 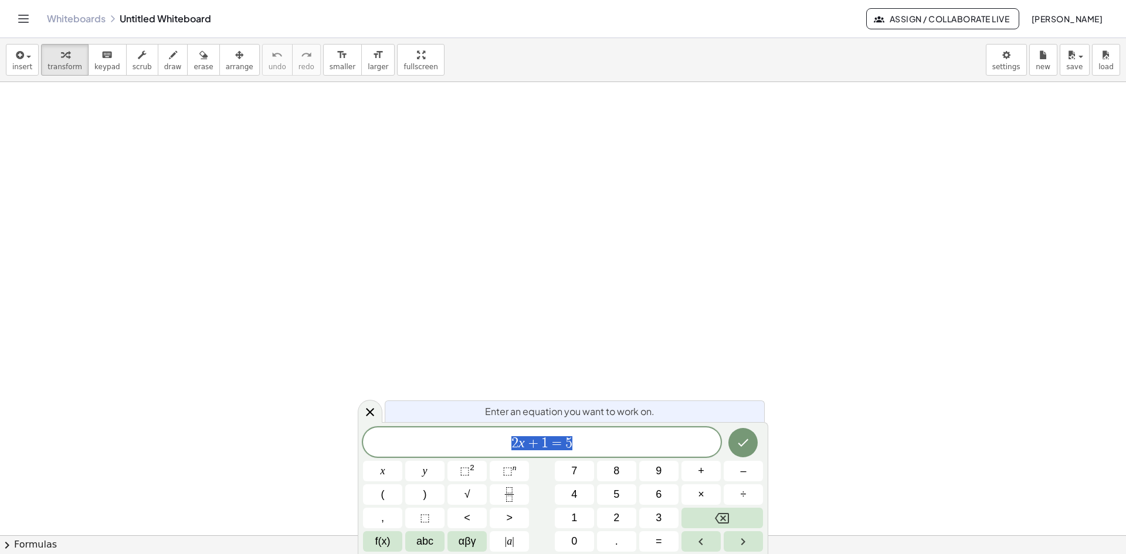 I want to click on span: larger, so click(x=378, y=67).